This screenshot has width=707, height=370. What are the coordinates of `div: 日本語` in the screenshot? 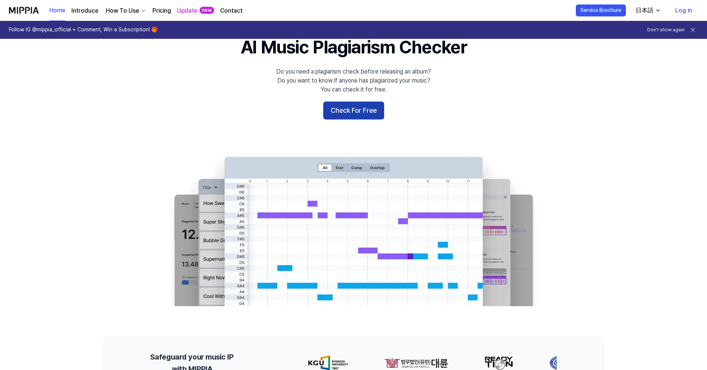 It's located at (645, 10).